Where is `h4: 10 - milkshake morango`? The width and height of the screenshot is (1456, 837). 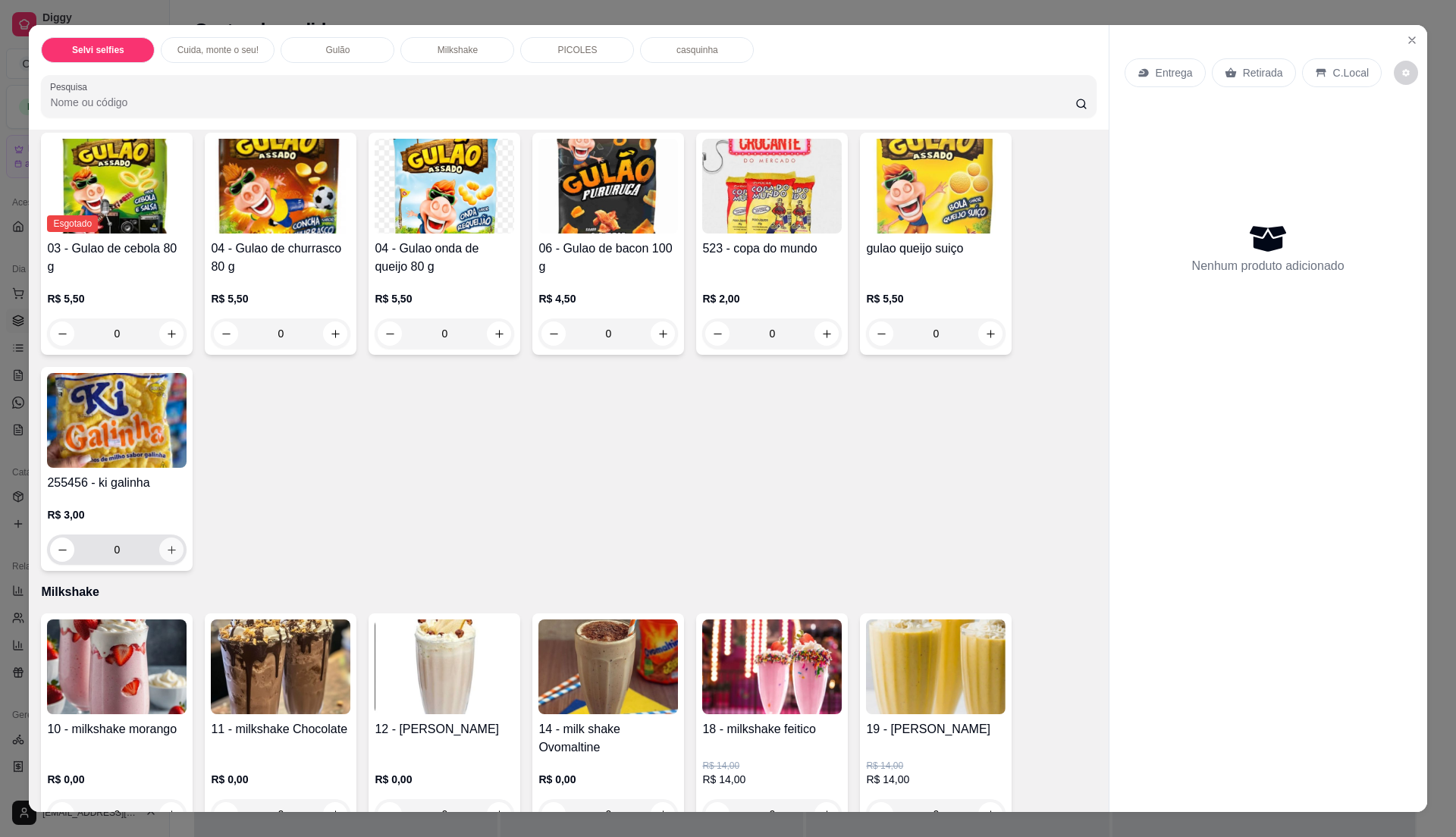 h4: 10 - milkshake morango is located at coordinates (117, 730).